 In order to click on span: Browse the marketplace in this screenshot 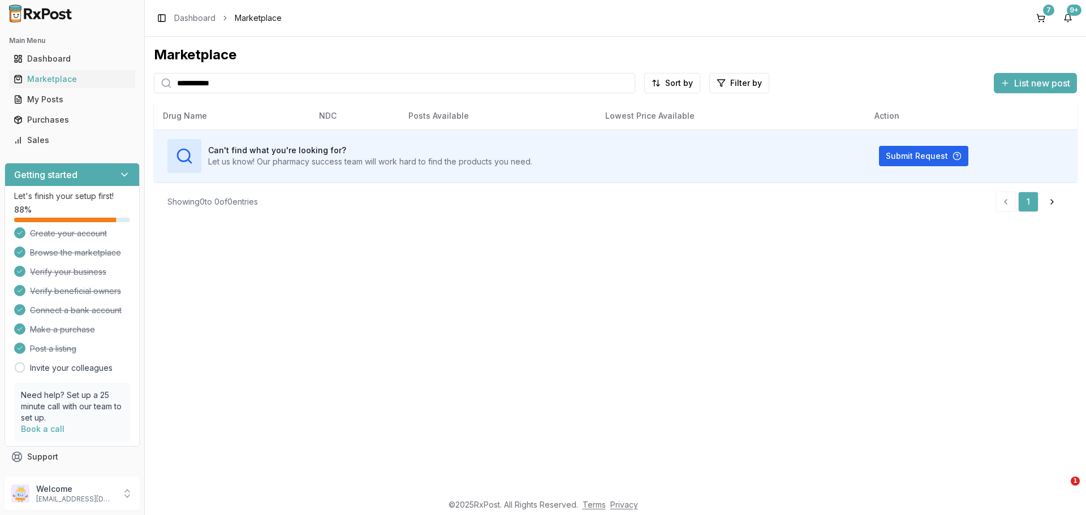, I will do `click(75, 253)`.